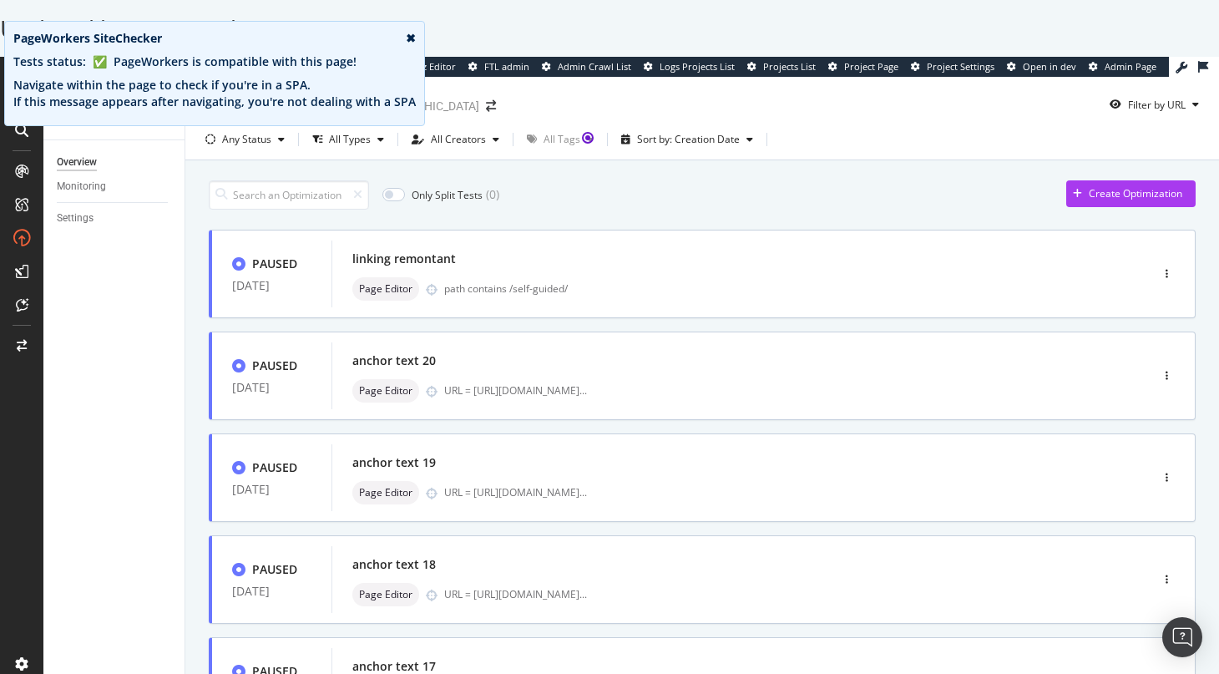  Describe the element at coordinates (394, 361) in the screenshot. I see `div: anchor text 20` at that location.